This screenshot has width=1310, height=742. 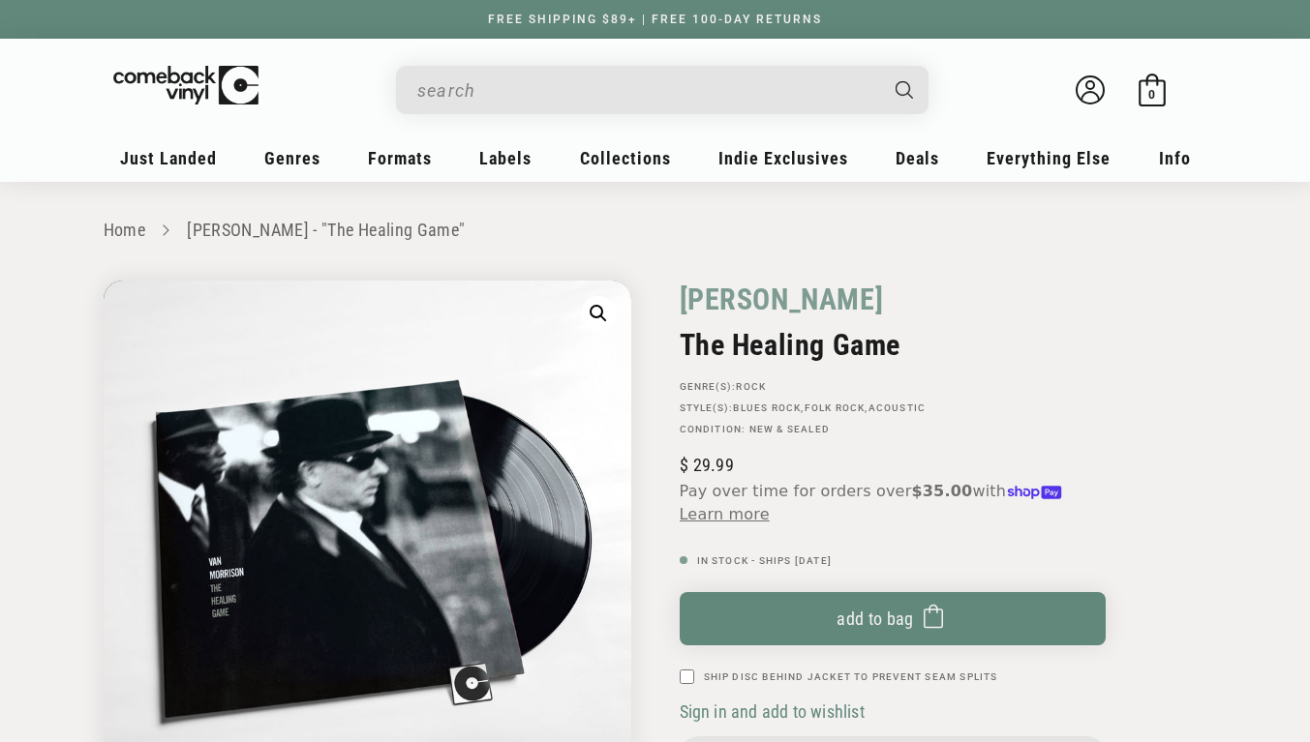 I want to click on label: Ship Disc Behind Jacket To Prevent Seam Splits, so click(x=851, y=677).